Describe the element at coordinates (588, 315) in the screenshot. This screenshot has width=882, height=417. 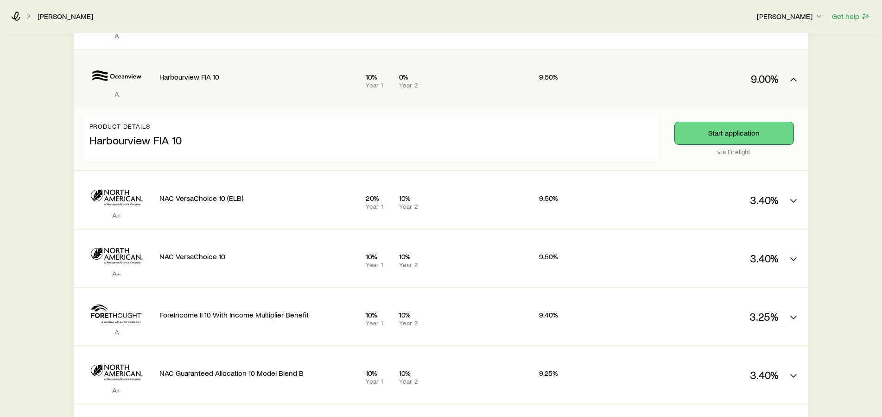
I see `p: 9.40%` at that location.